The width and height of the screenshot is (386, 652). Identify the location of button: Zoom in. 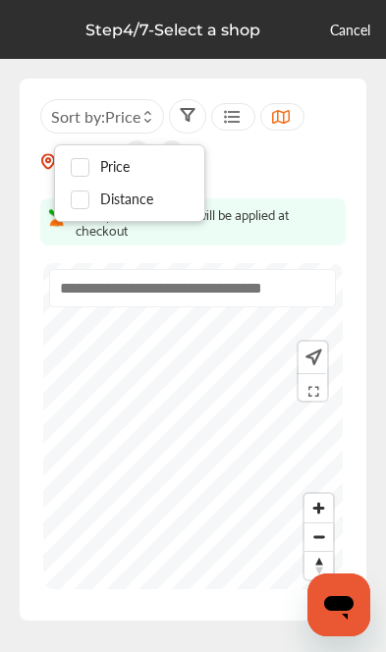
(318, 508).